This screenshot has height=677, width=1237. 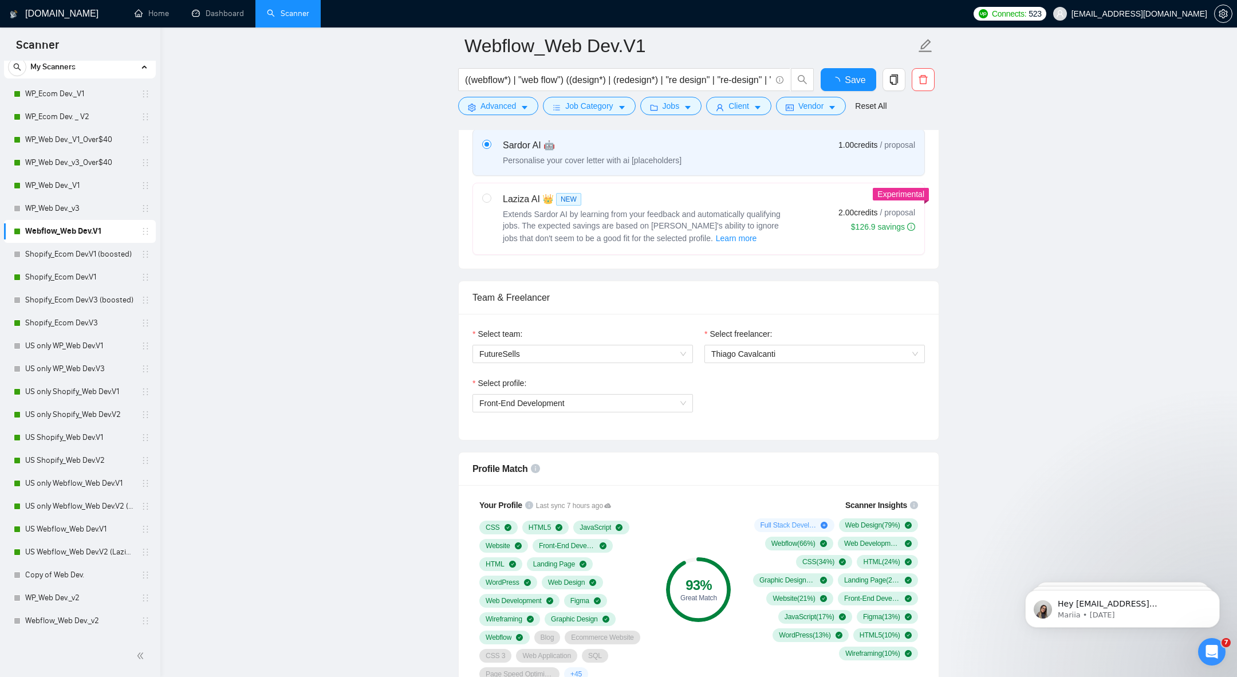 What do you see at coordinates (115, 43) in the screenshot?
I see `div: message notification from Mariia, 2w ago. Hey arthurbelanger48@gmail.com, Looks like your Upwork ...` at bounding box center [115, 43].